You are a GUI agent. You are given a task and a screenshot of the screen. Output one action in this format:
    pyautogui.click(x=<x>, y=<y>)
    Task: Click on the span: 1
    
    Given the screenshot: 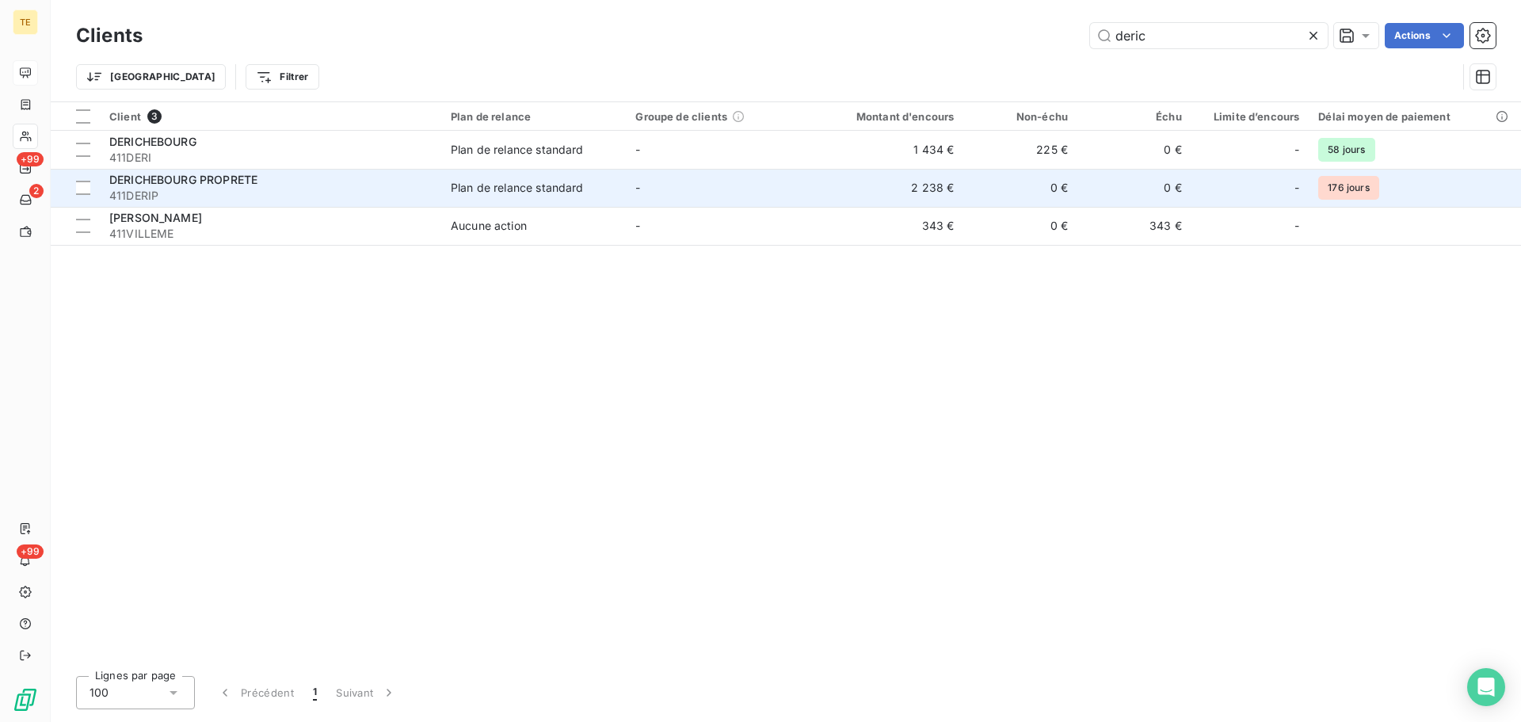 What is the action you would take?
    pyautogui.click(x=315, y=692)
    